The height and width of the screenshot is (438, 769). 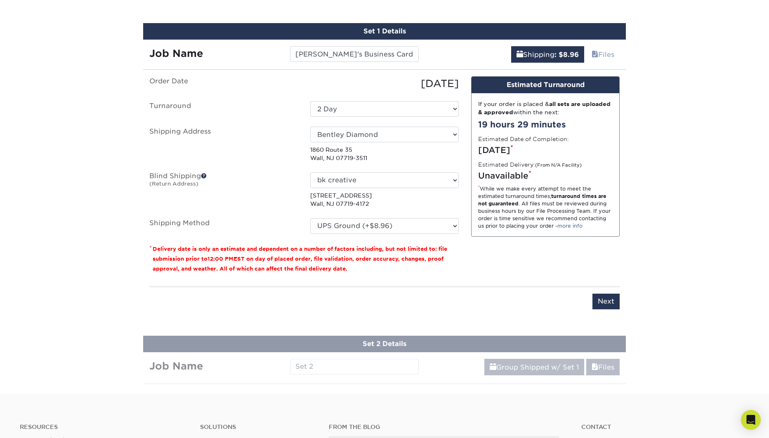 What do you see at coordinates (606, 302) in the screenshot?
I see `input: Next` at bounding box center [606, 302].